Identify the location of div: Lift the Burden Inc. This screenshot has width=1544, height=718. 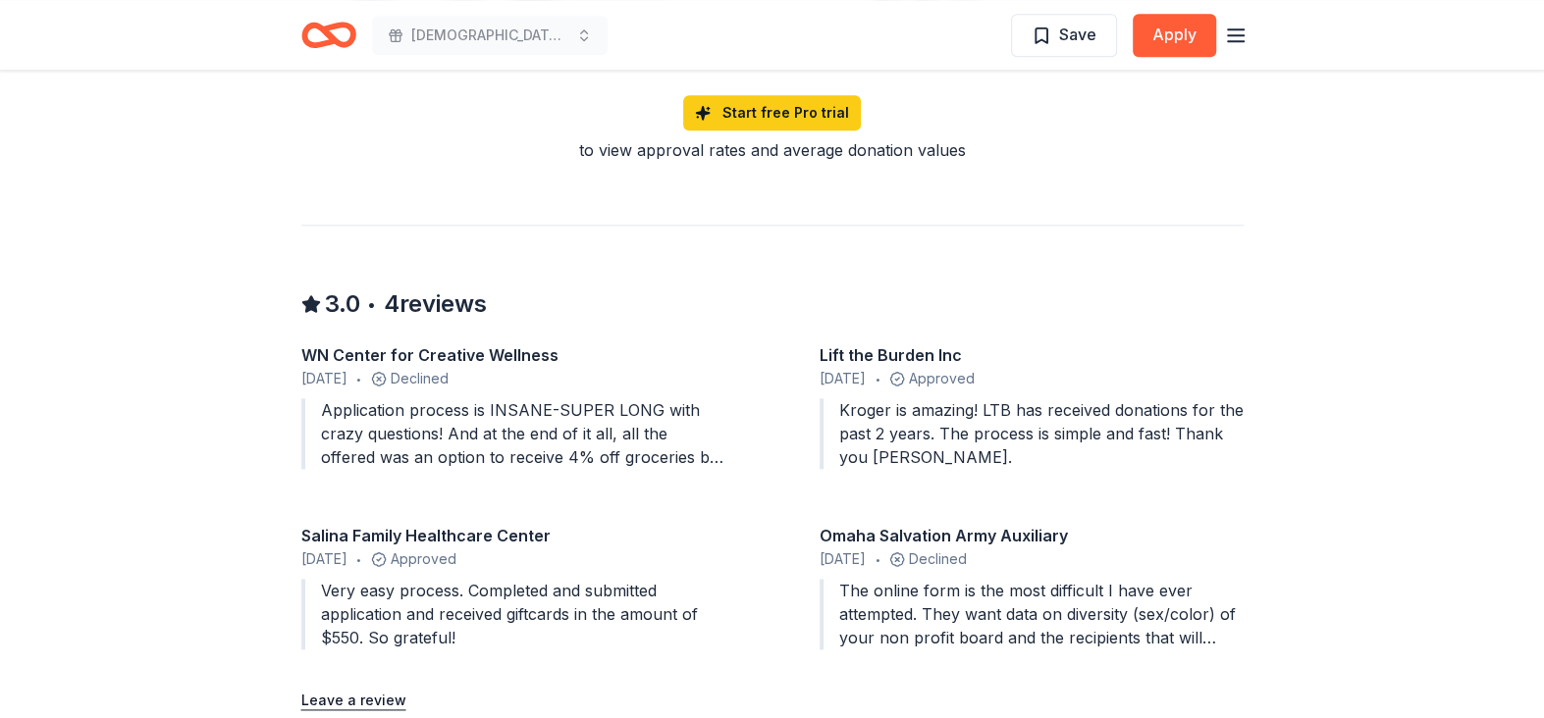
(1031, 355).